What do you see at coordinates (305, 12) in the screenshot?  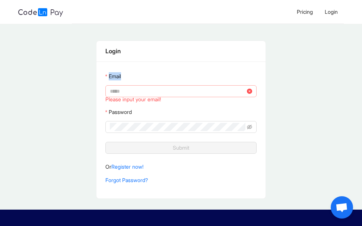 I see `span: Pricing` at bounding box center [305, 12].